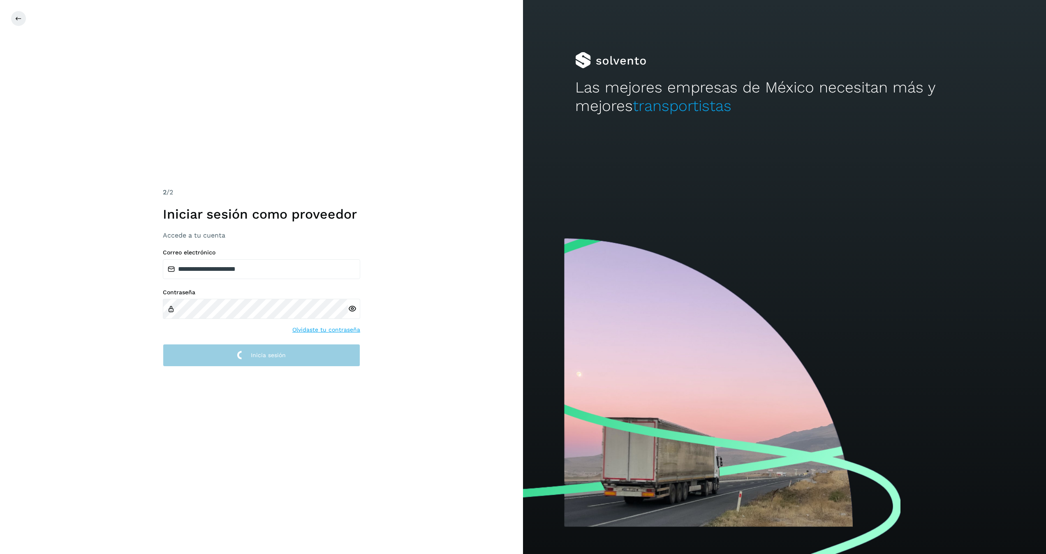 Image resolution: width=1046 pixels, height=554 pixels. I want to click on a: Olvidaste tu contraseña, so click(326, 330).